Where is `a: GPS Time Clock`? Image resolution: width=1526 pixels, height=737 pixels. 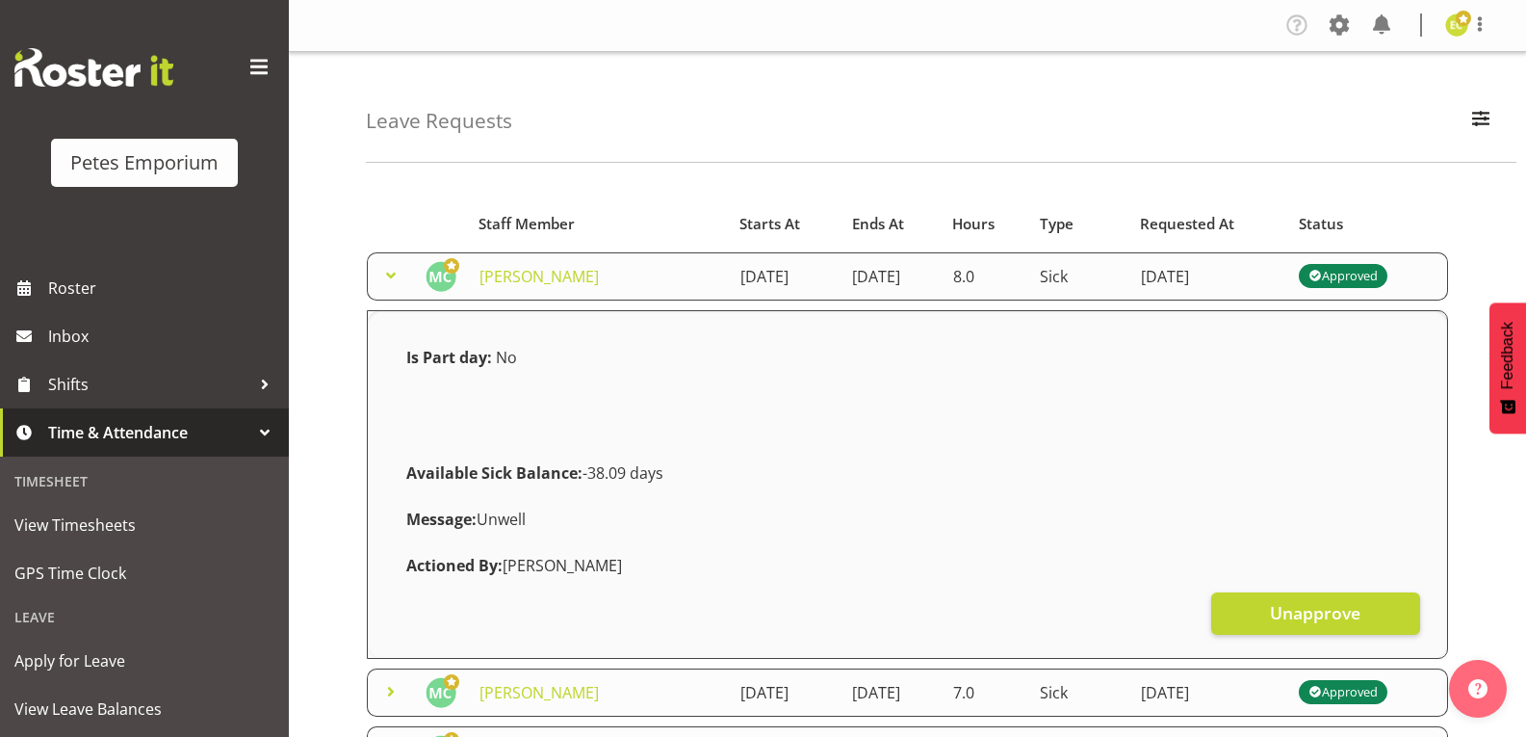
a: GPS Time Clock is located at coordinates (144, 573).